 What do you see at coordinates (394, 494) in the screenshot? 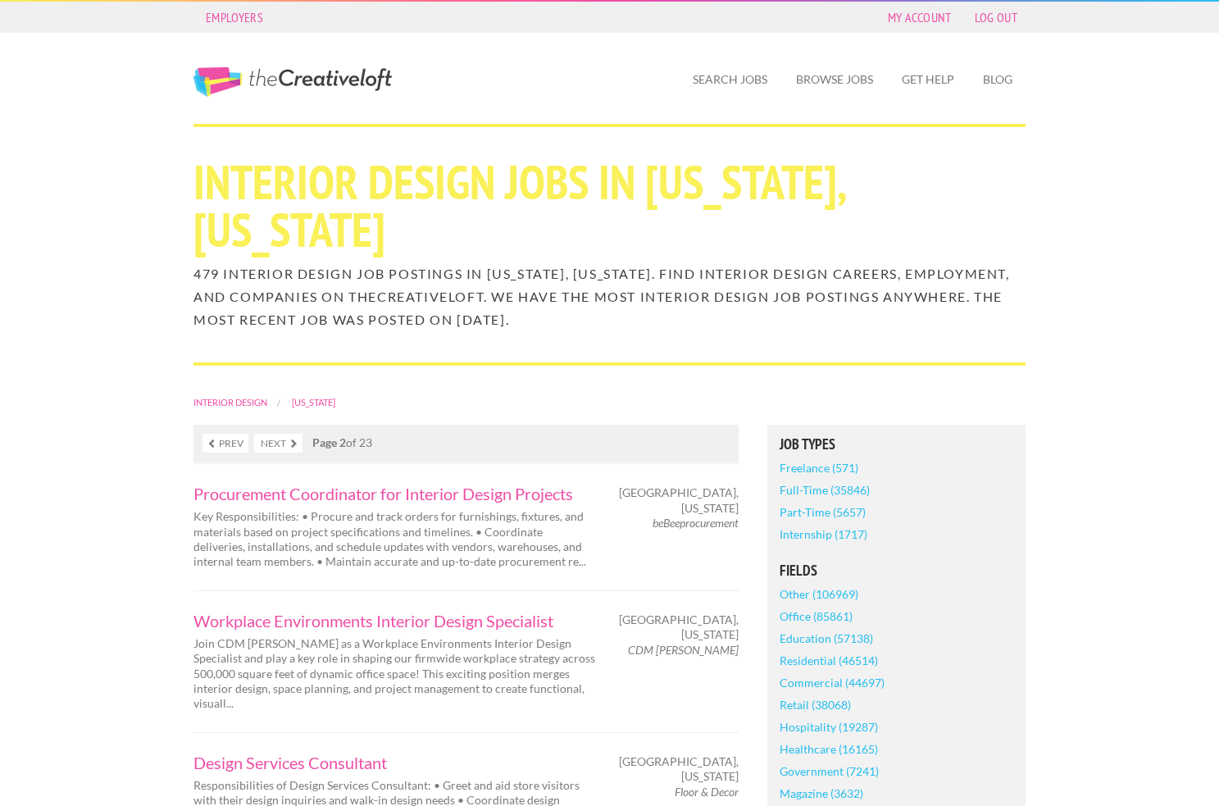
I see `a: Procurement Coordinator for Interior Design Projects` at bounding box center [394, 494].